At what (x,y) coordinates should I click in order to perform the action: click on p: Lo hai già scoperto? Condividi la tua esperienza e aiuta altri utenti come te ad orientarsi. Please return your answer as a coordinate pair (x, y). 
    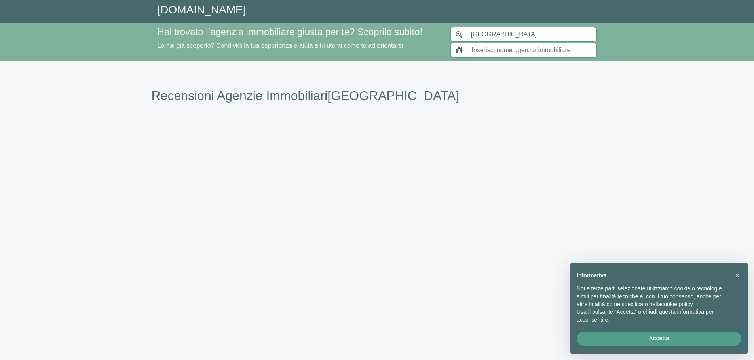
    Looking at the image, I should click on (299, 46).